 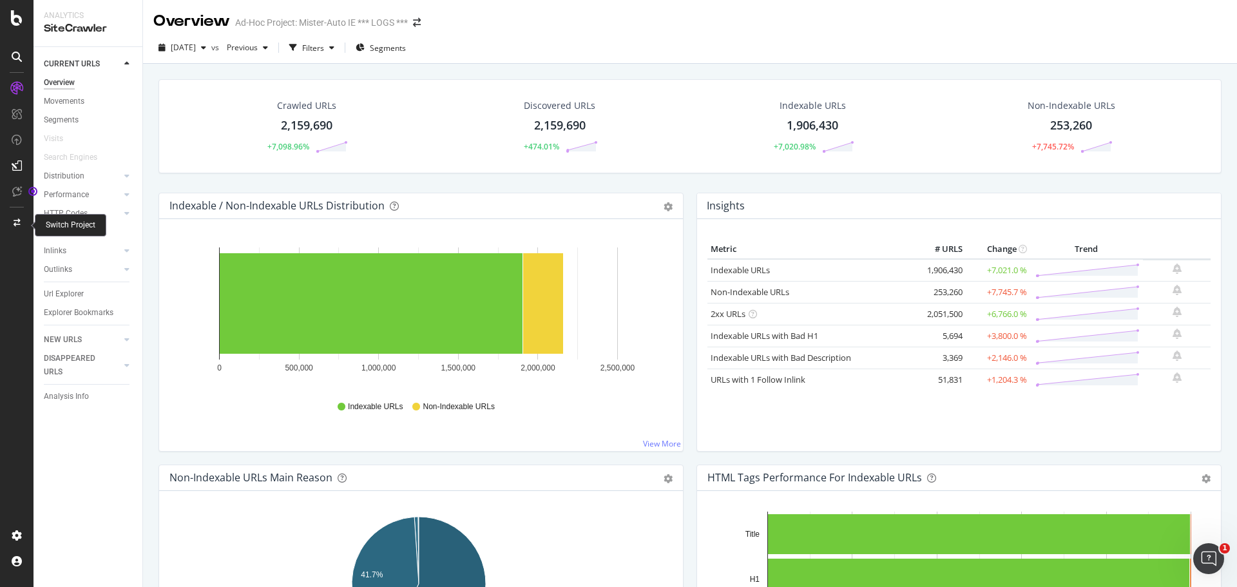 What do you see at coordinates (64, 101) in the screenshot?
I see `div: Movements` at bounding box center [64, 101].